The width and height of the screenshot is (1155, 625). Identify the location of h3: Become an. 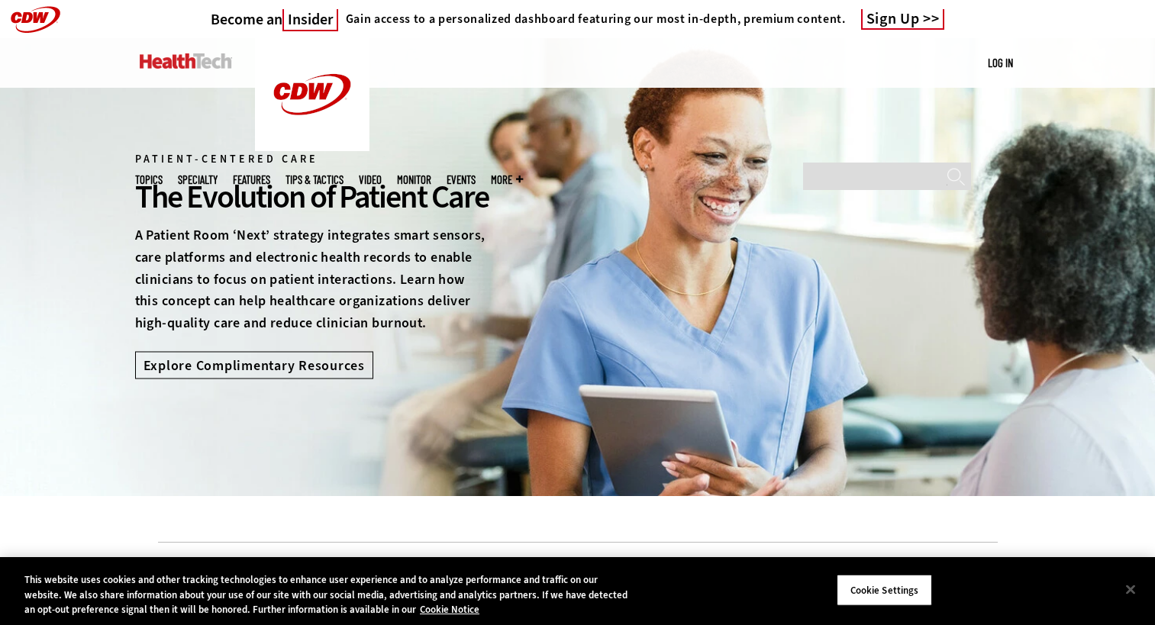
(274, 19).